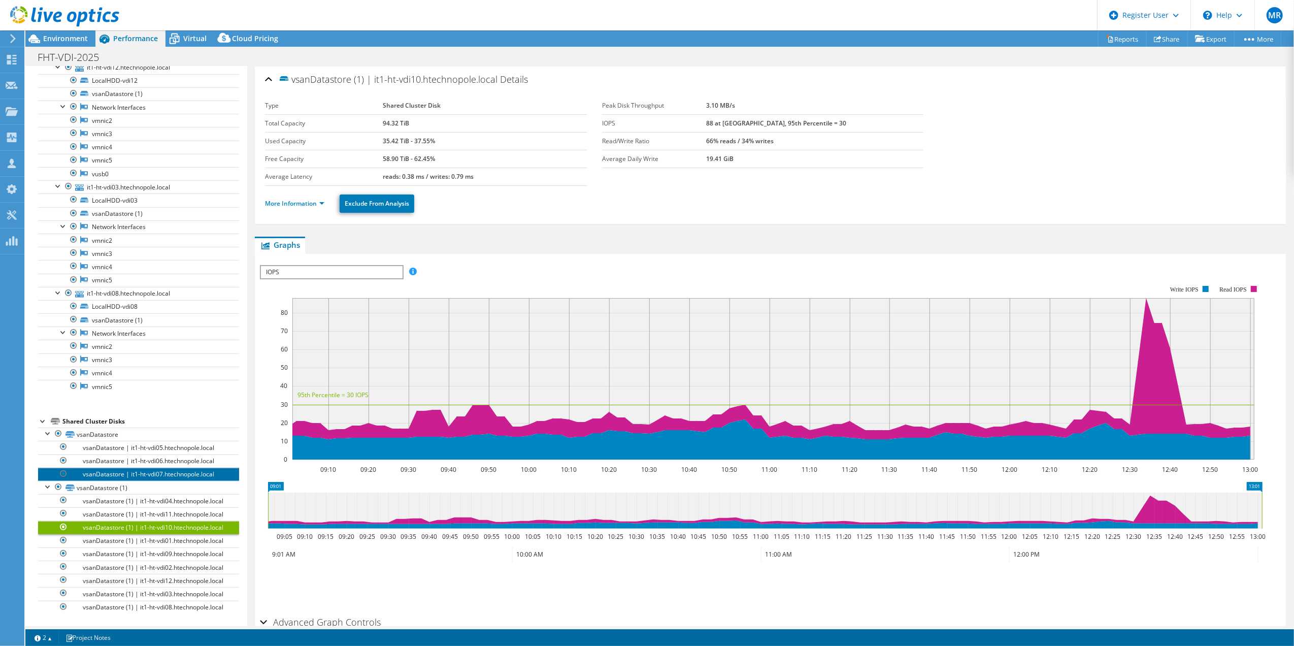 The width and height of the screenshot is (1294, 646). I want to click on svg: \n, so click(1207, 15).